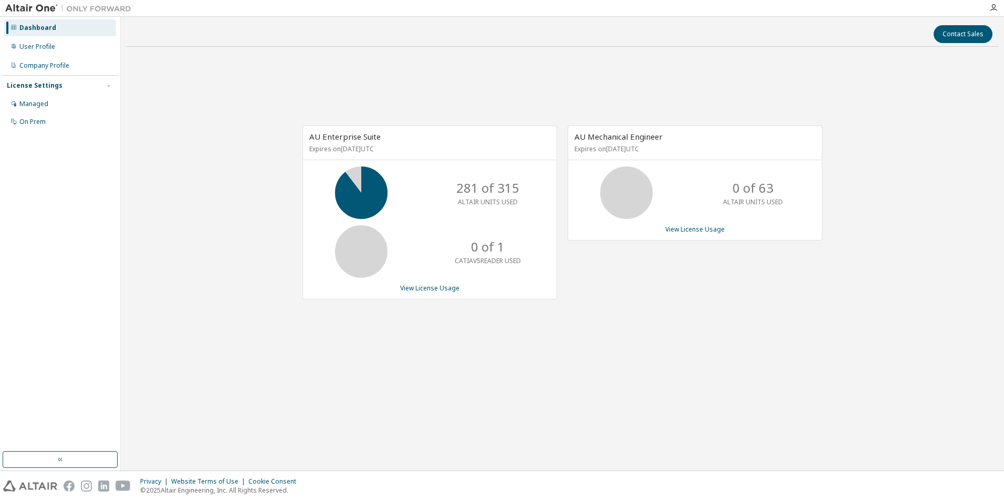 The image size is (1004, 501). I want to click on div: Privacy, so click(155, 482).